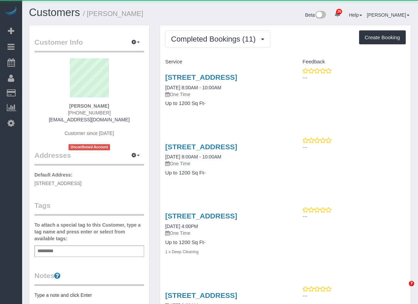 The height and width of the screenshot is (304, 418). Describe the element at coordinates (218, 39) in the screenshot. I see `button: Completed Bookings (11)` at that location.